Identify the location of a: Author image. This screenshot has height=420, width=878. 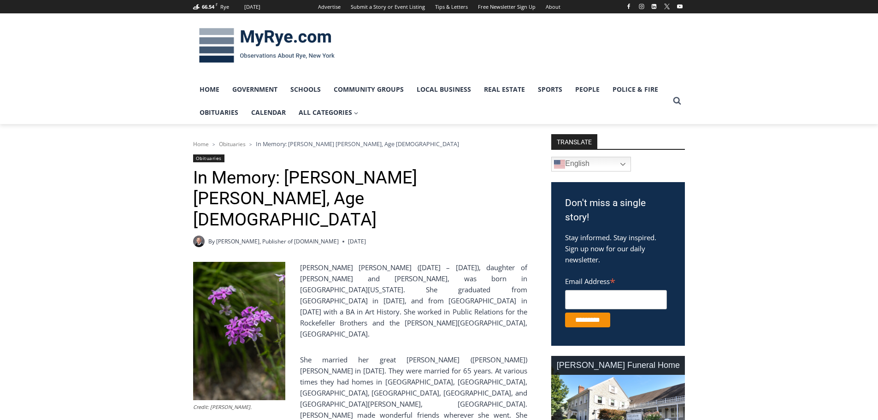
(199, 241).